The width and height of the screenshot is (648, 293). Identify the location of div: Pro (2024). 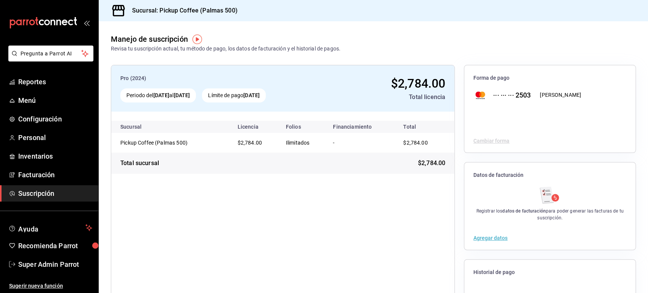
(223, 78).